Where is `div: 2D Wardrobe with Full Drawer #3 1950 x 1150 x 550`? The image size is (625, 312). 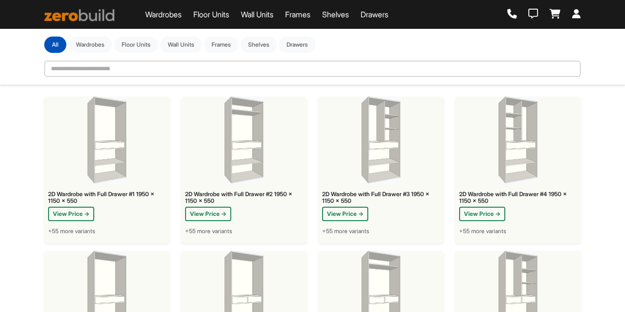 div: 2D Wardrobe with Full Drawer #3 1950 x 1150 x 550 is located at coordinates (381, 197).